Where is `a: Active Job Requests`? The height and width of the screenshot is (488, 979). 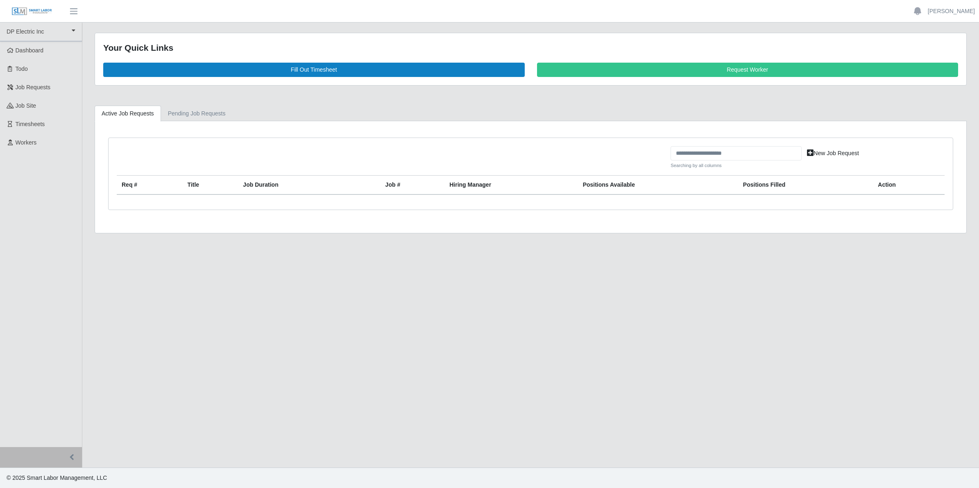 a: Active Job Requests is located at coordinates (128, 114).